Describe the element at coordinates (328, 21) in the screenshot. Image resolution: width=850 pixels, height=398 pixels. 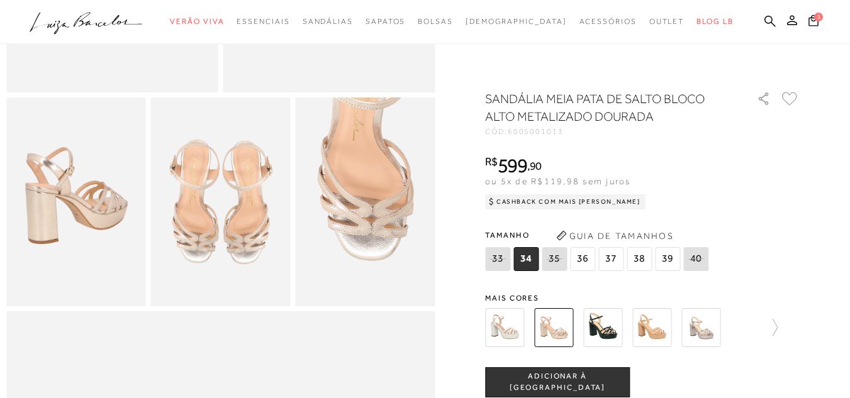
I see `span: Sandálias` at that location.